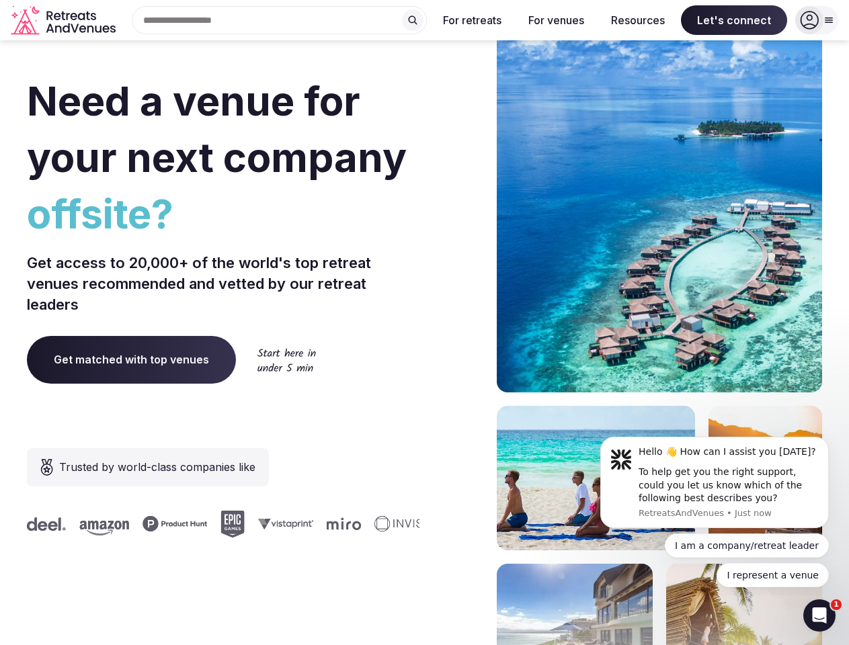  I want to click on button: For retreats, so click(472, 20).